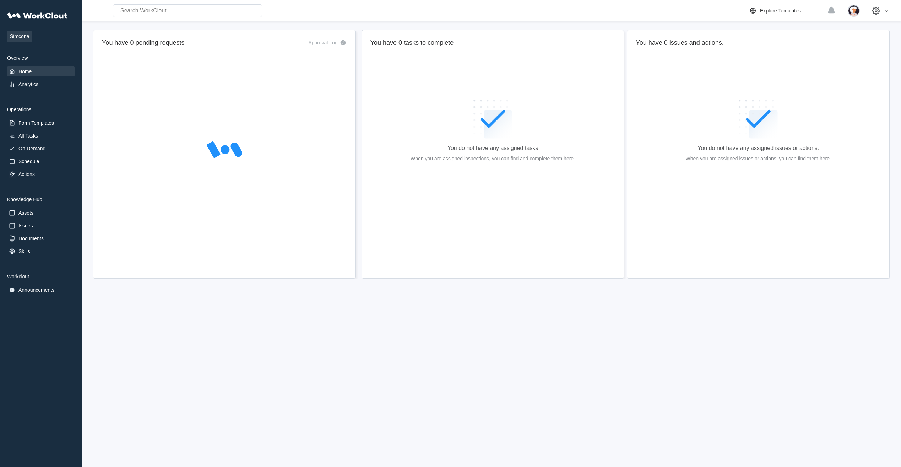 The height and width of the screenshot is (467, 901). Describe the element at coordinates (780, 11) in the screenshot. I see `div: Explore Templates` at that location.